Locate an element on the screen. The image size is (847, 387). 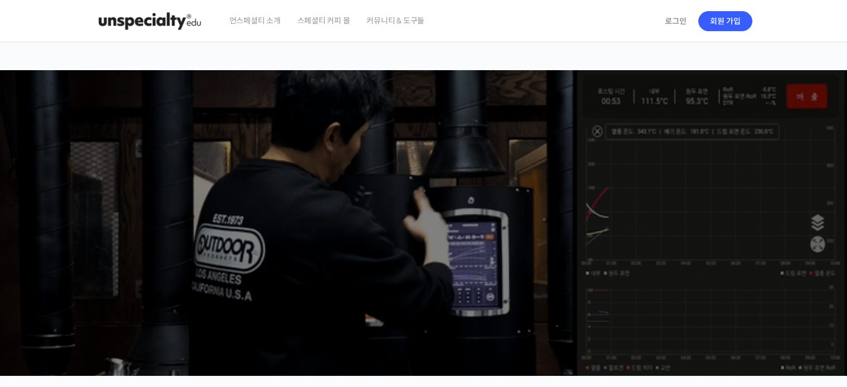
a: 로그인 is located at coordinates (676, 21).